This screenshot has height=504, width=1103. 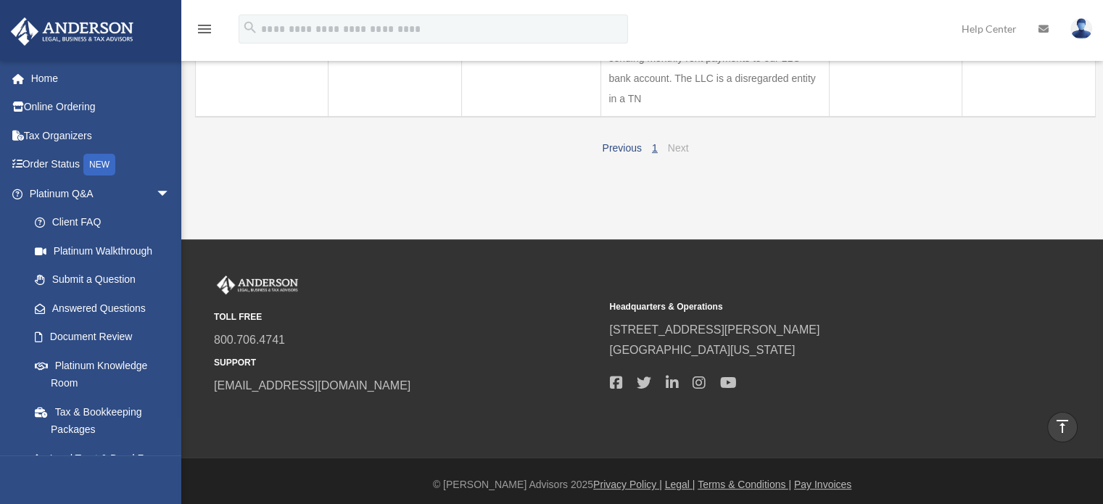 I want to click on a: menu, so click(x=205, y=31).